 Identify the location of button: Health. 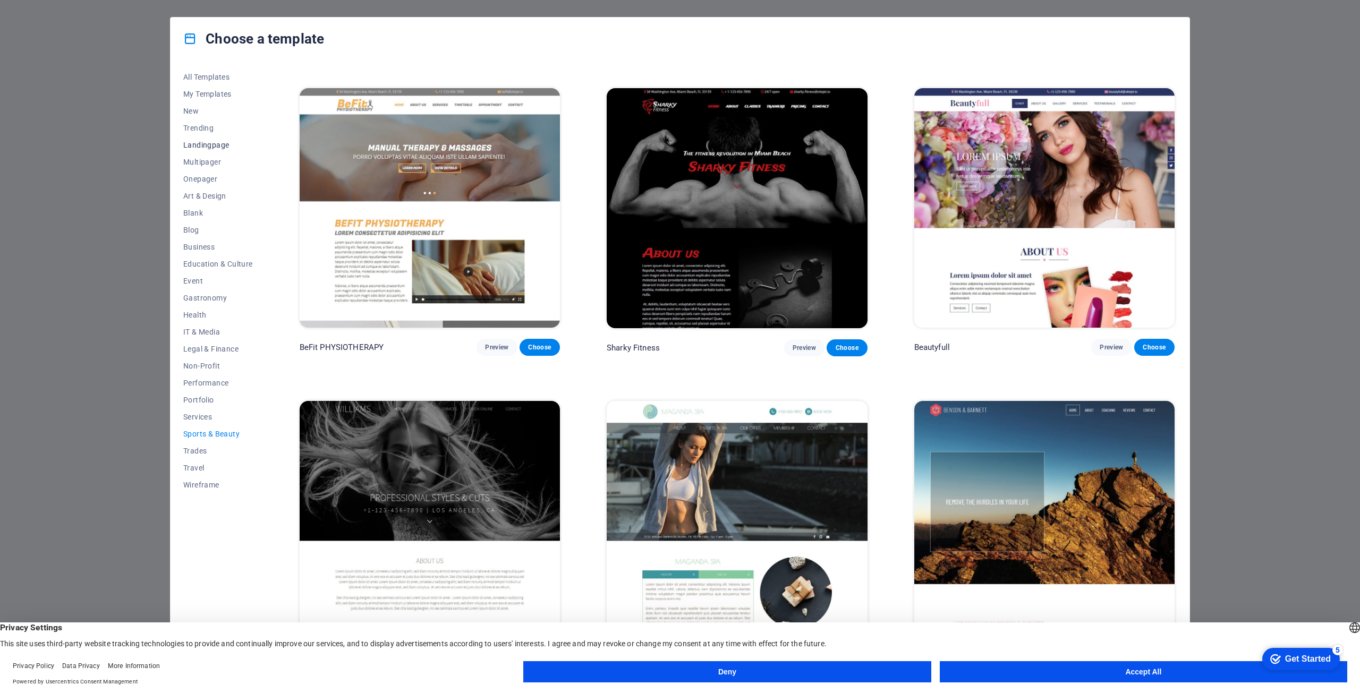
(218, 315).